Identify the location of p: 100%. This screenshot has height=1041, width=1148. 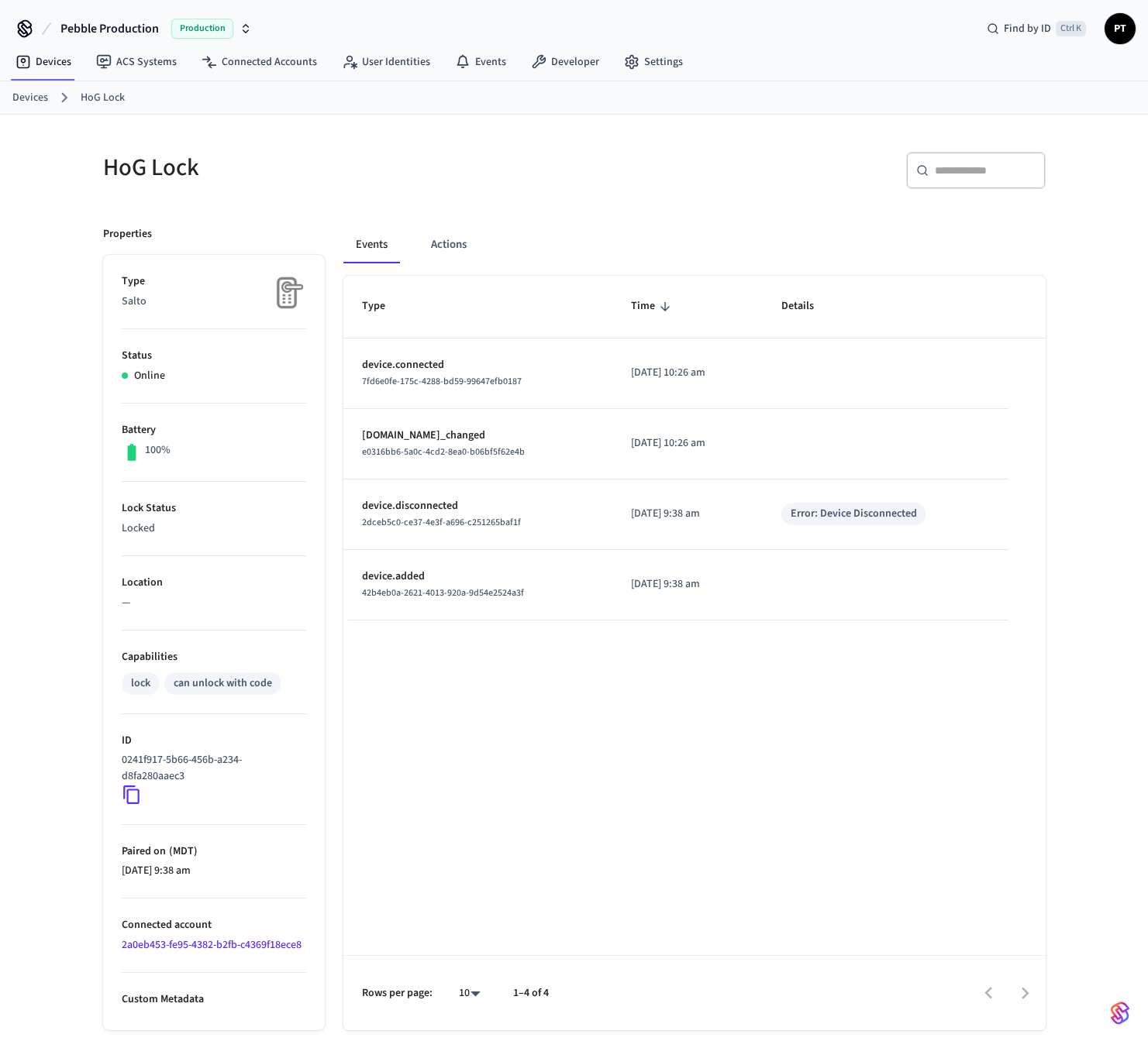
(158, 450).